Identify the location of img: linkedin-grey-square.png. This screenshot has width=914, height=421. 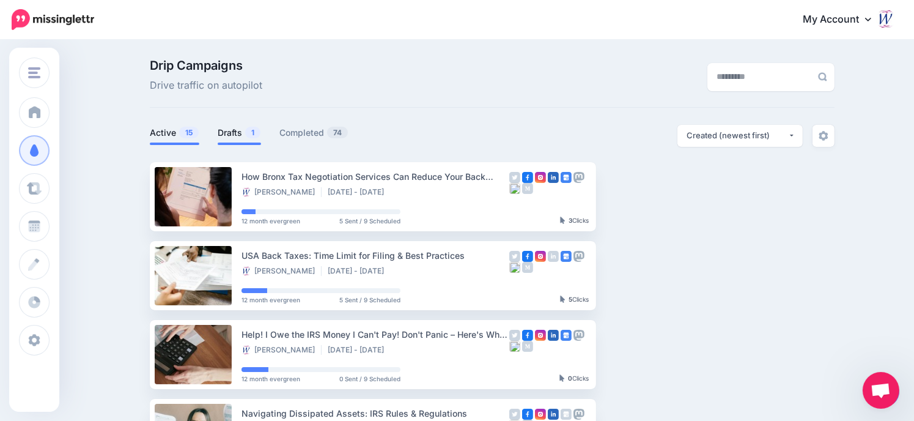
(553, 256).